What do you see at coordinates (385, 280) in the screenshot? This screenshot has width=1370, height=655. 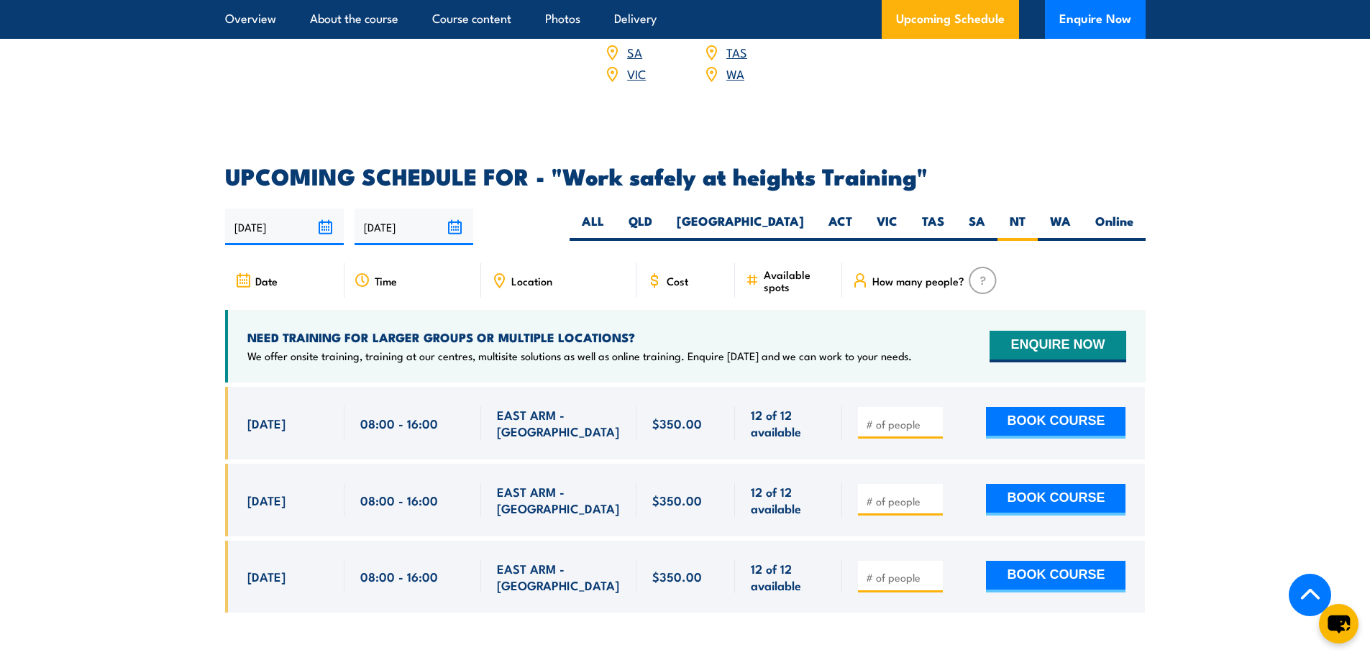 I see `span: Time` at bounding box center [385, 280].